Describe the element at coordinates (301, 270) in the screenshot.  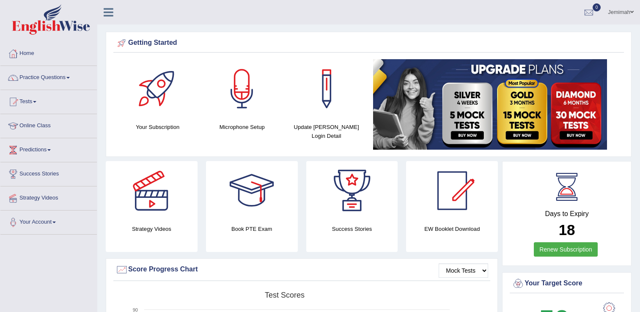
I see `div: Score Progress Chart` at that location.